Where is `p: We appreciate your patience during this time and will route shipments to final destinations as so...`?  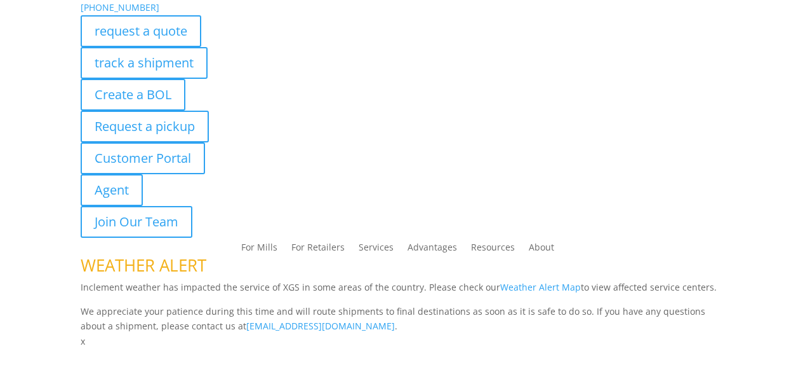 p: We appreciate your patience during this time and will route shipments to final destinations as so... is located at coordinates (402, 319).